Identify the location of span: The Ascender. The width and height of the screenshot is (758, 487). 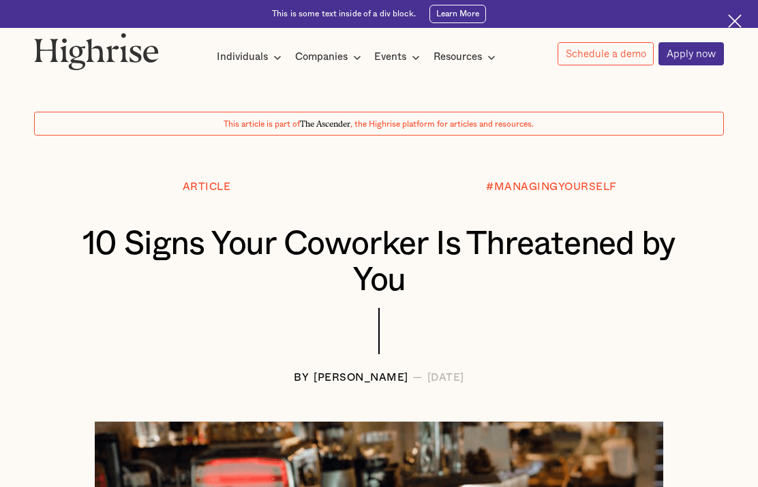
(325, 122).